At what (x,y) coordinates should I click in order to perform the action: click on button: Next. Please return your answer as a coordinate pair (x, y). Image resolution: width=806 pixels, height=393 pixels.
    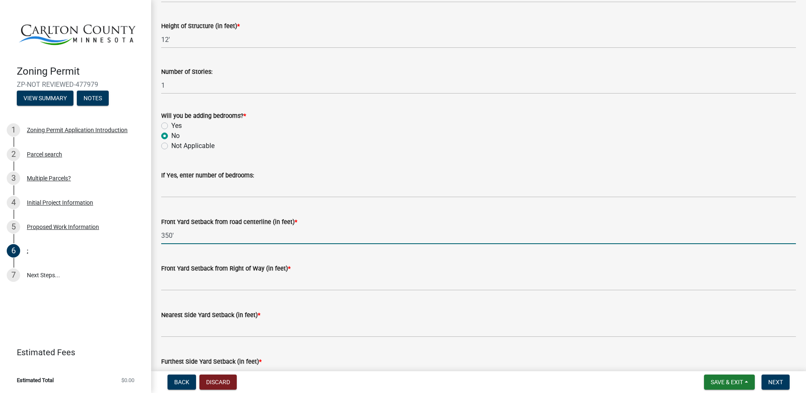
    Looking at the image, I should click on (775, 382).